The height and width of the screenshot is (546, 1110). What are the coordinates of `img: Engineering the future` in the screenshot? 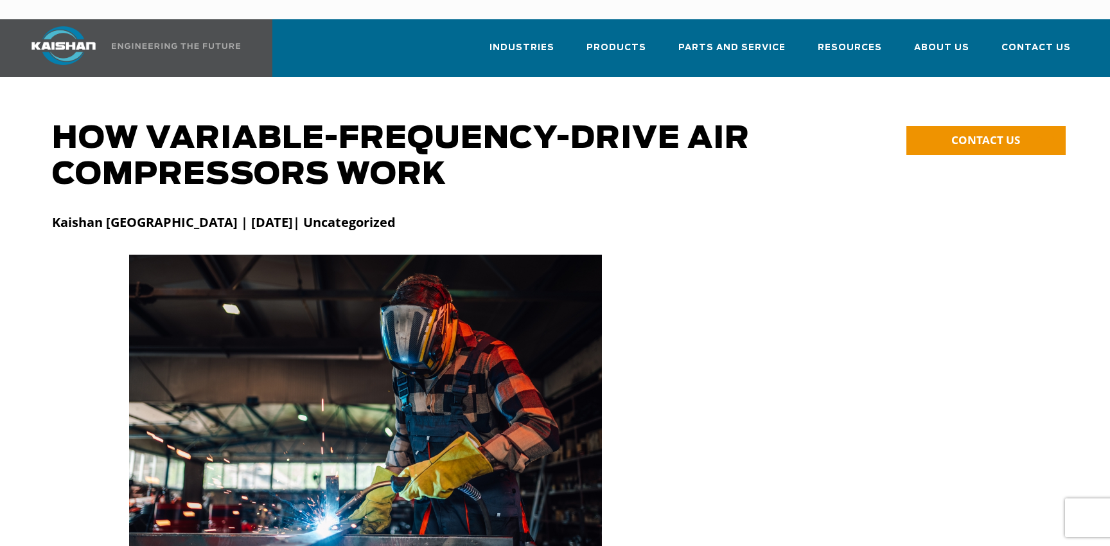 It's located at (176, 46).